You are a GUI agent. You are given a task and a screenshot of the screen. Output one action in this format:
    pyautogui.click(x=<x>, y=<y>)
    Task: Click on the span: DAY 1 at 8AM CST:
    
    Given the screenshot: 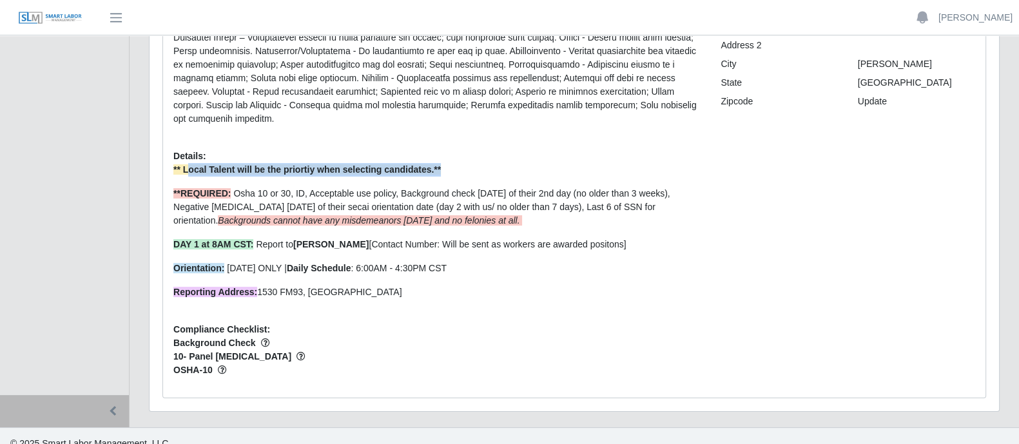 What is the action you would take?
    pyautogui.click(x=213, y=244)
    